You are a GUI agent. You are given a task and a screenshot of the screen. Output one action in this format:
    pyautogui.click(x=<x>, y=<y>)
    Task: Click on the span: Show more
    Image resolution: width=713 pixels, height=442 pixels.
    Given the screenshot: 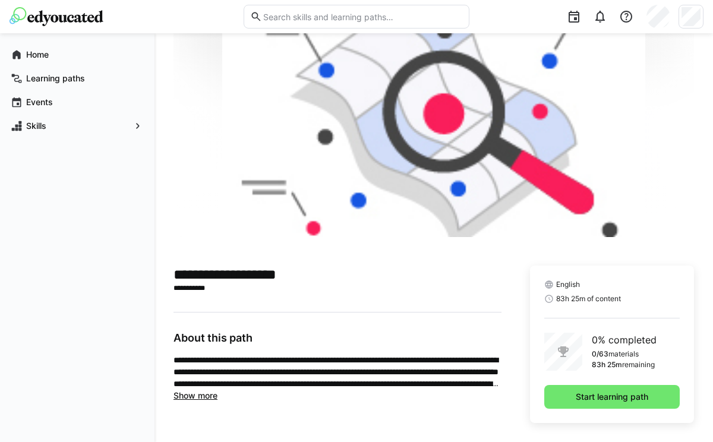 What is the action you would take?
    pyautogui.click(x=195, y=395)
    